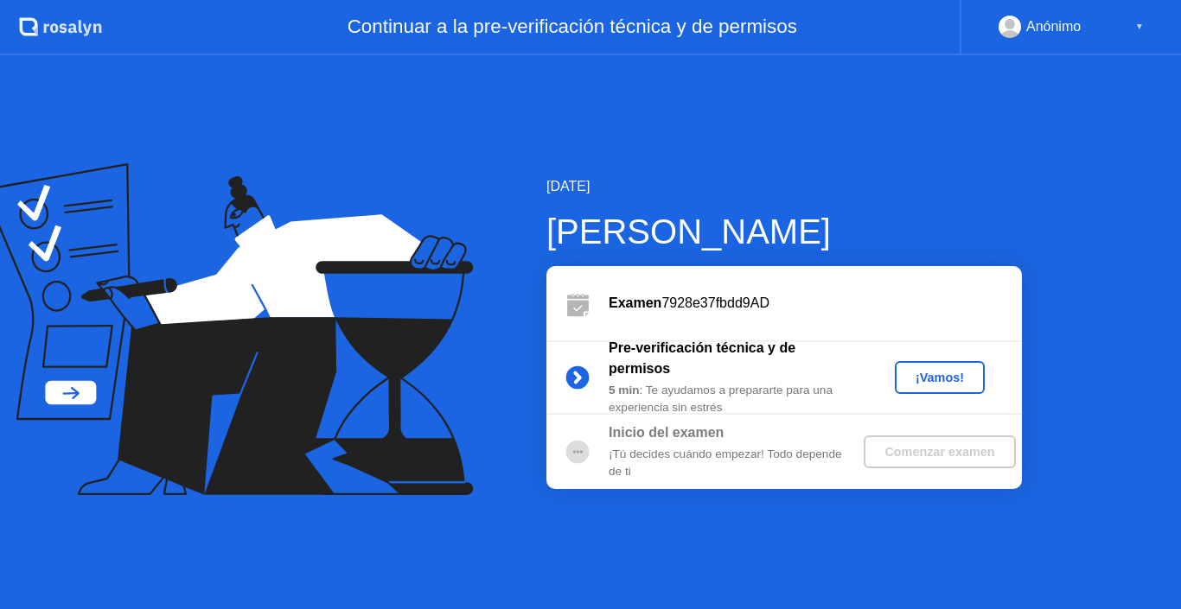 The height and width of the screenshot is (609, 1181). What do you see at coordinates (733, 399) in the screenshot?
I see `div: : Te ayudamos a prepararte para una experiencia sin estrés` at bounding box center [733, 399].